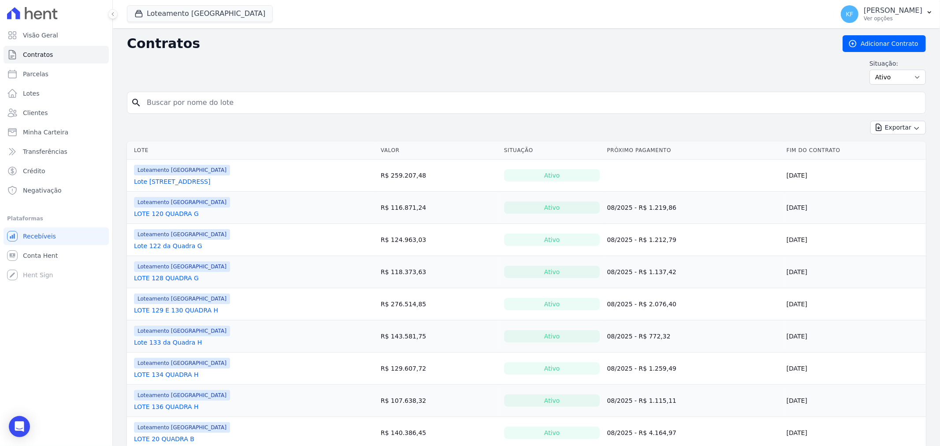 Image resolution: width=940 pixels, height=446 pixels. I want to click on td: R$ 116.871,24, so click(439, 208).